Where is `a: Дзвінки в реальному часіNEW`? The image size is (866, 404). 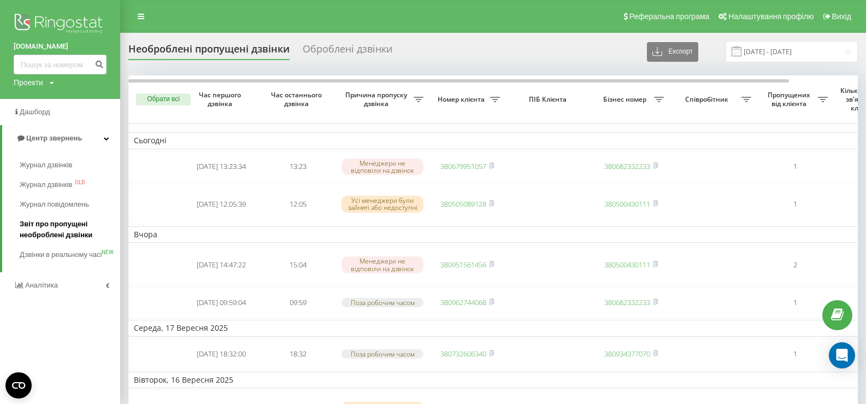
a: Дзвінки в реальному часіNEW is located at coordinates (70, 255).